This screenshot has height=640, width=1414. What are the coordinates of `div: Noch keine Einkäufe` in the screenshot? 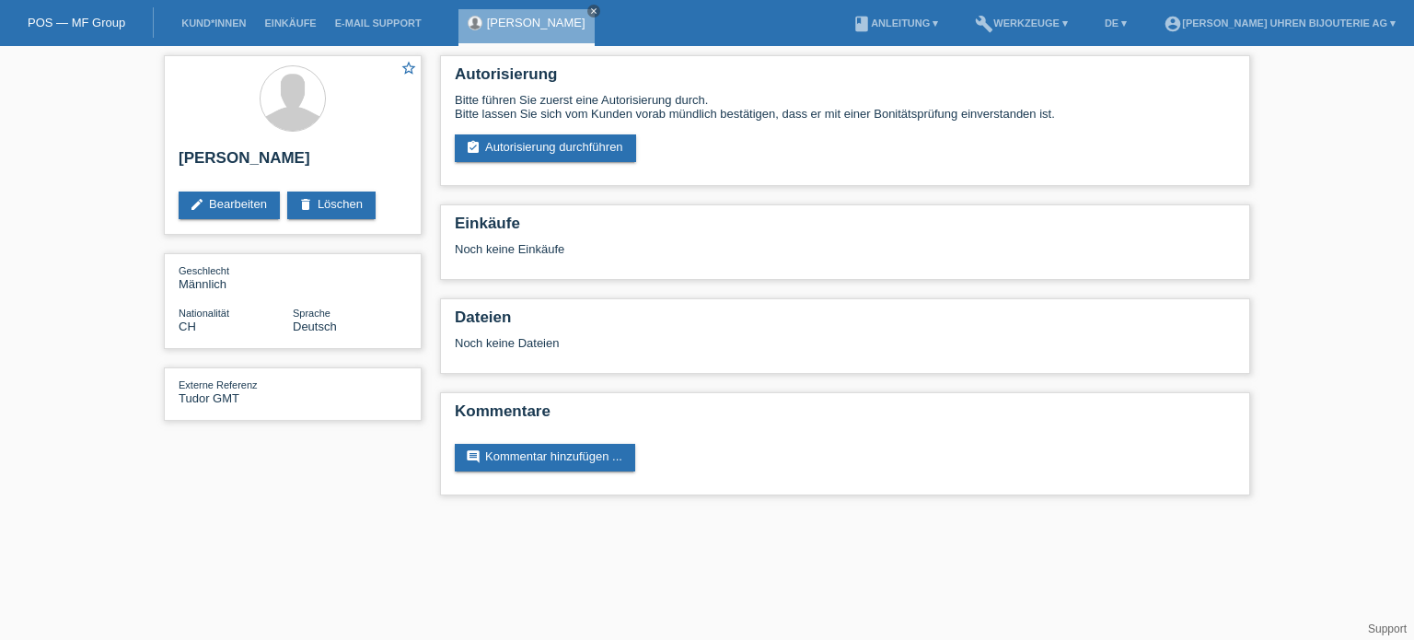 It's located at (845, 256).